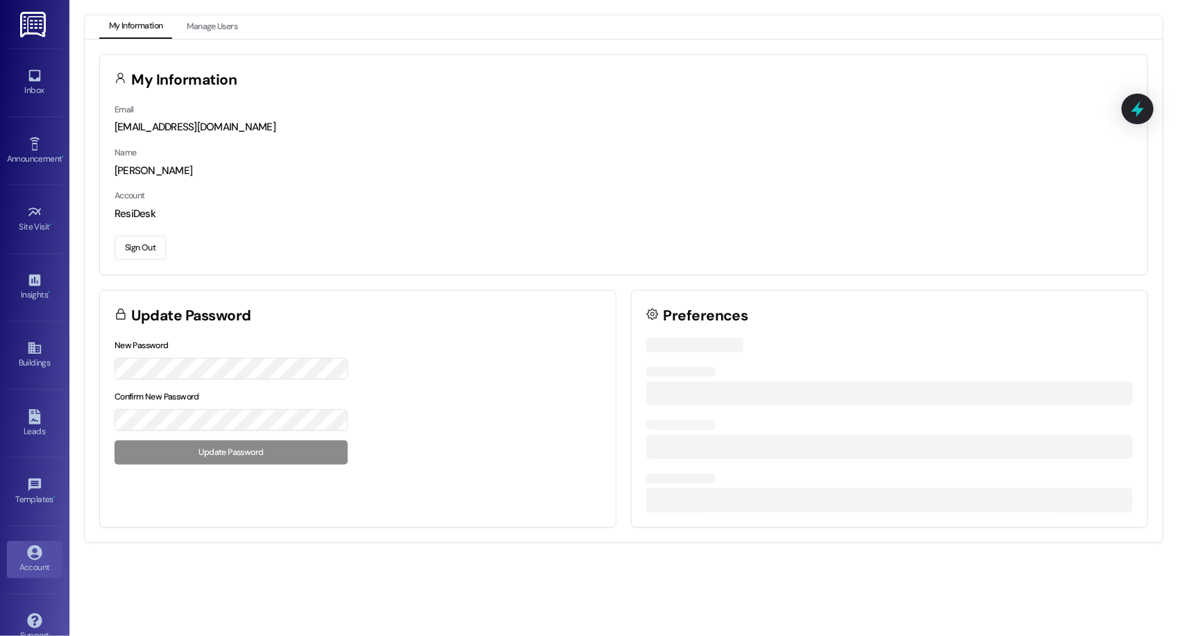 The width and height of the screenshot is (1178, 636). What do you see at coordinates (130, 196) in the screenshot?
I see `label: Account` at bounding box center [130, 196].